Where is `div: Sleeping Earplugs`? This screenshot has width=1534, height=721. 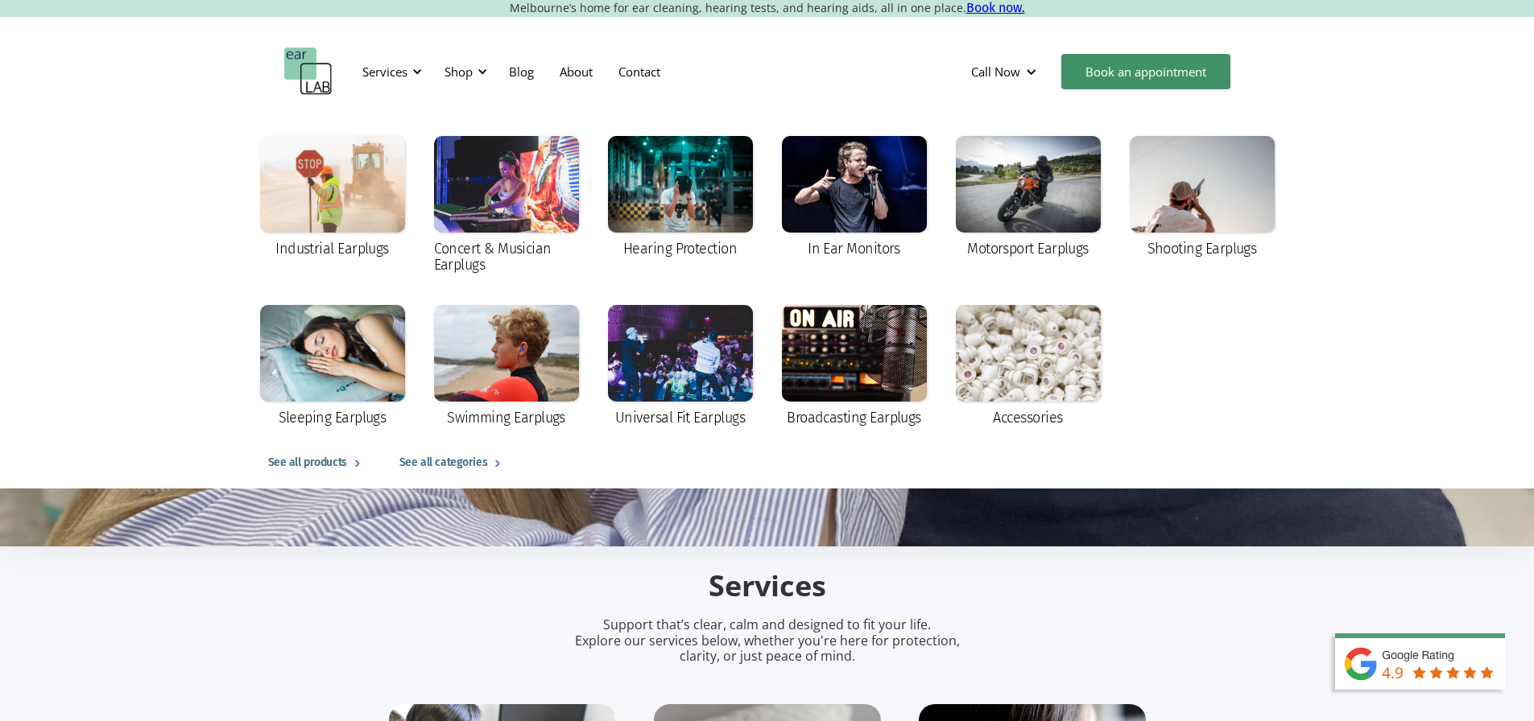 div: Sleeping Earplugs is located at coordinates (333, 418).